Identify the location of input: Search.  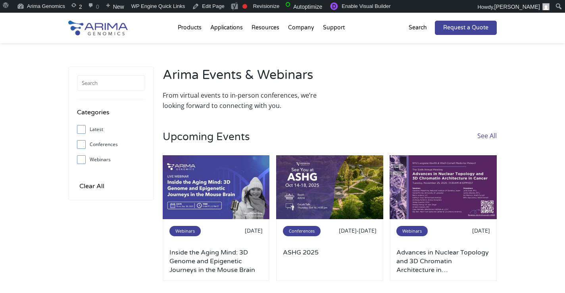
(111, 83).